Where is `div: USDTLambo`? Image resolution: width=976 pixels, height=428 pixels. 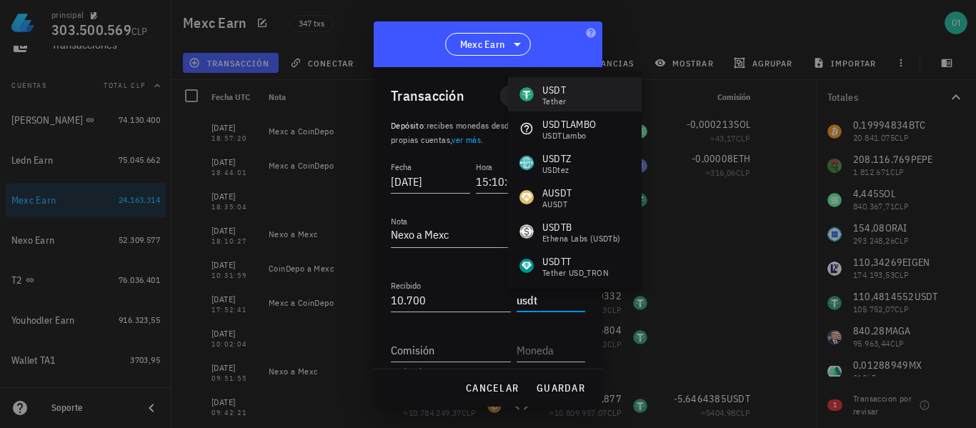
div: USDTLambo is located at coordinates (569, 136).